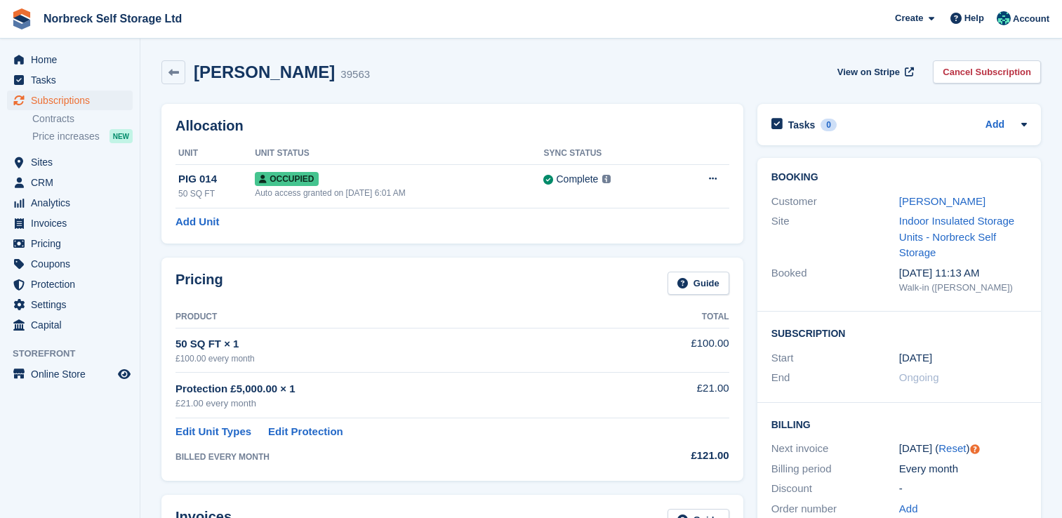 The width and height of the screenshot is (1062, 518). Describe the element at coordinates (401, 404) in the screenshot. I see `div: £21.00 every month` at that location.